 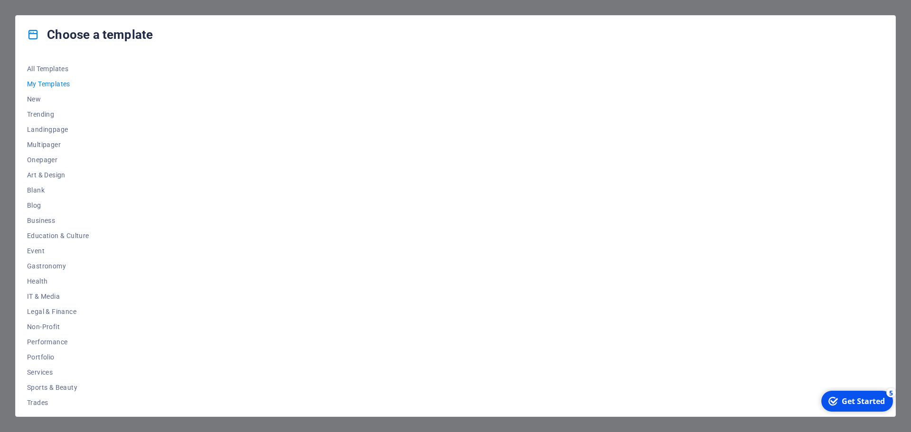 I want to click on button: Business, so click(x=58, y=221).